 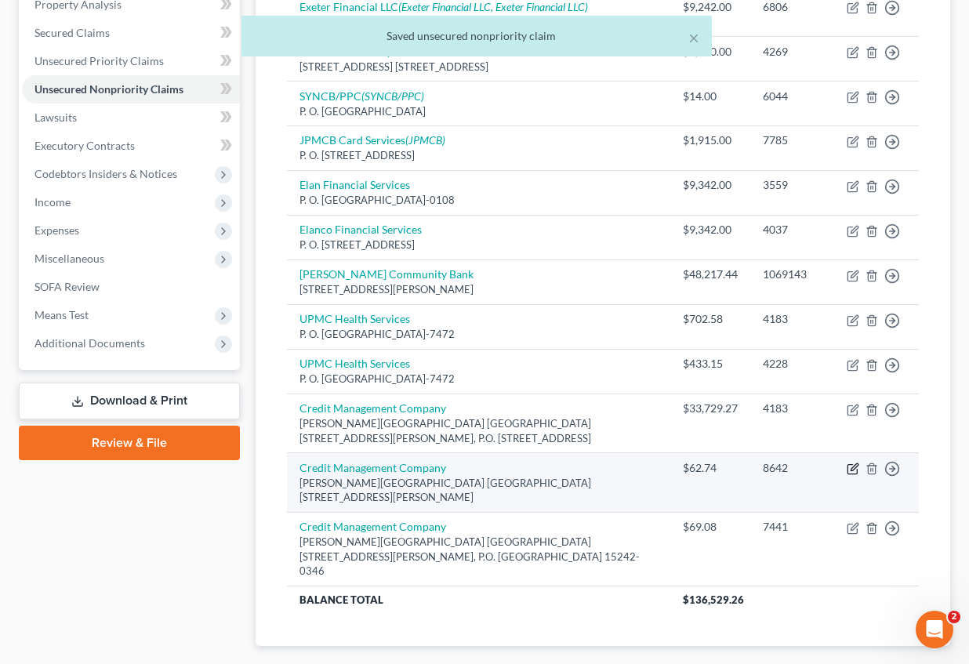 I want to click on div: 1069143, so click(x=792, y=274).